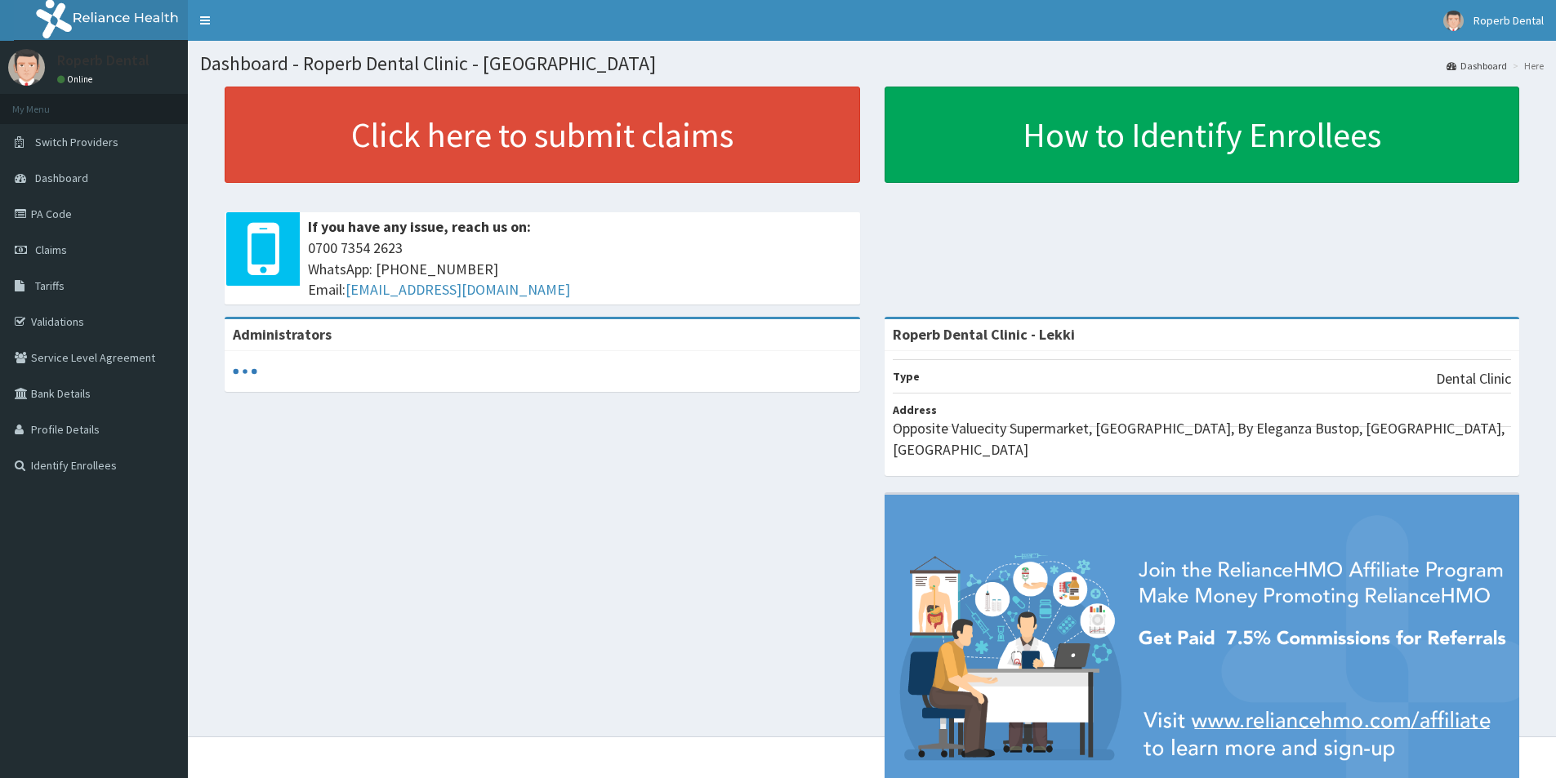 The height and width of the screenshot is (778, 1556). I want to click on b: Administrators, so click(282, 334).